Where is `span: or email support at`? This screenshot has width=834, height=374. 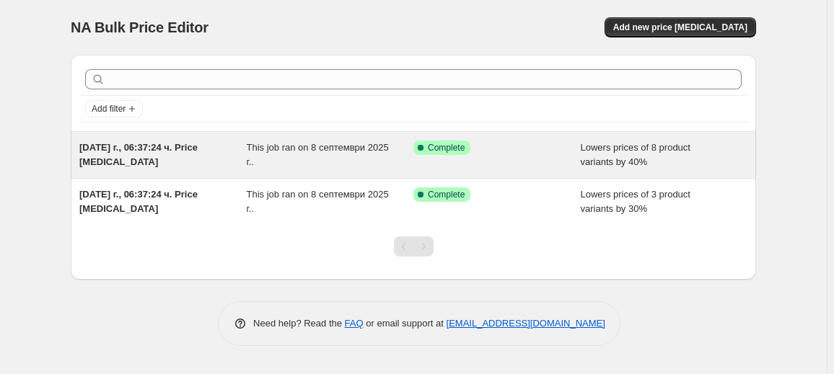
span: or email support at is located at coordinates (405, 323).